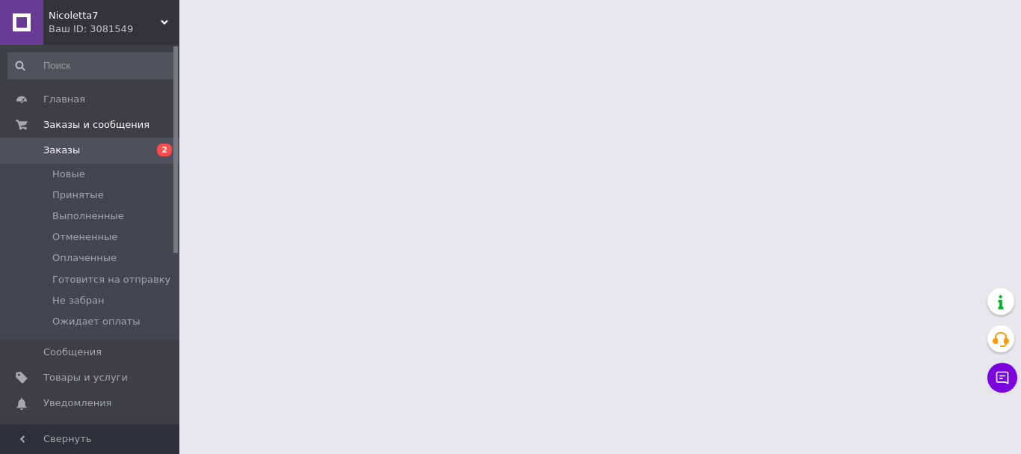 The image size is (1021, 454). Describe the element at coordinates (105, 16) in the screenshot. I see `span: Nicoletta7` at that location.